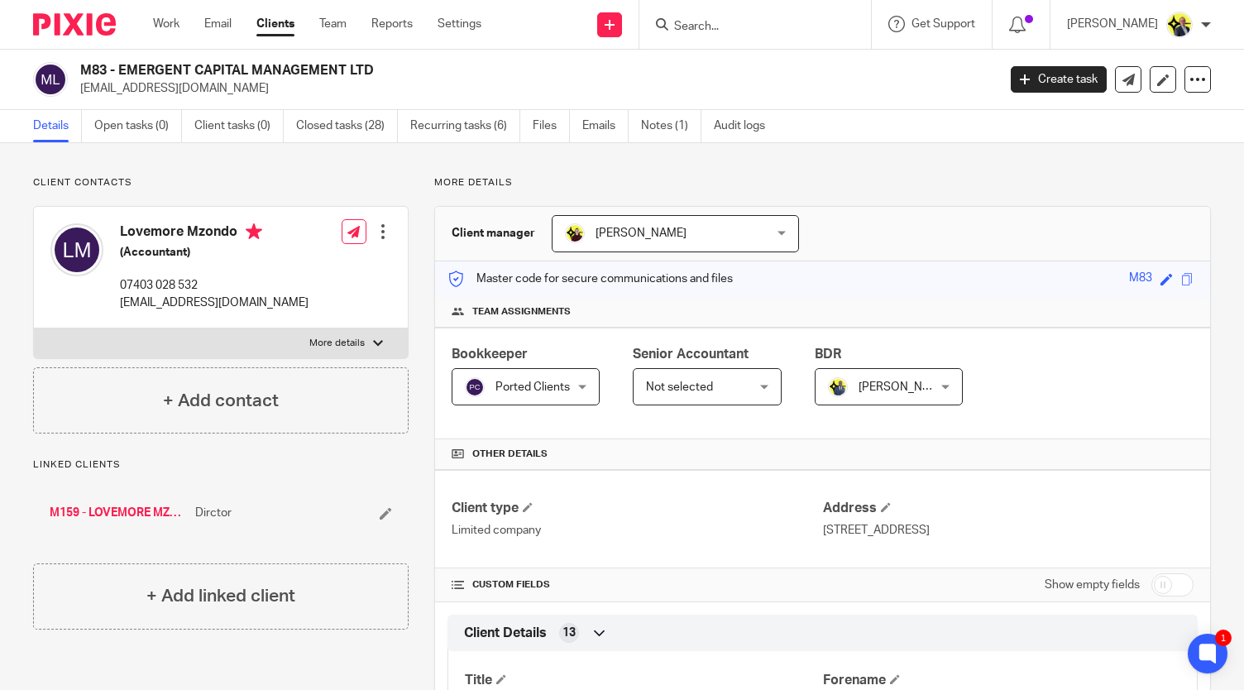 The height and width of the screenshot is (690, 1244). I want to click on a: Client tasks (0), so click(239, 126).